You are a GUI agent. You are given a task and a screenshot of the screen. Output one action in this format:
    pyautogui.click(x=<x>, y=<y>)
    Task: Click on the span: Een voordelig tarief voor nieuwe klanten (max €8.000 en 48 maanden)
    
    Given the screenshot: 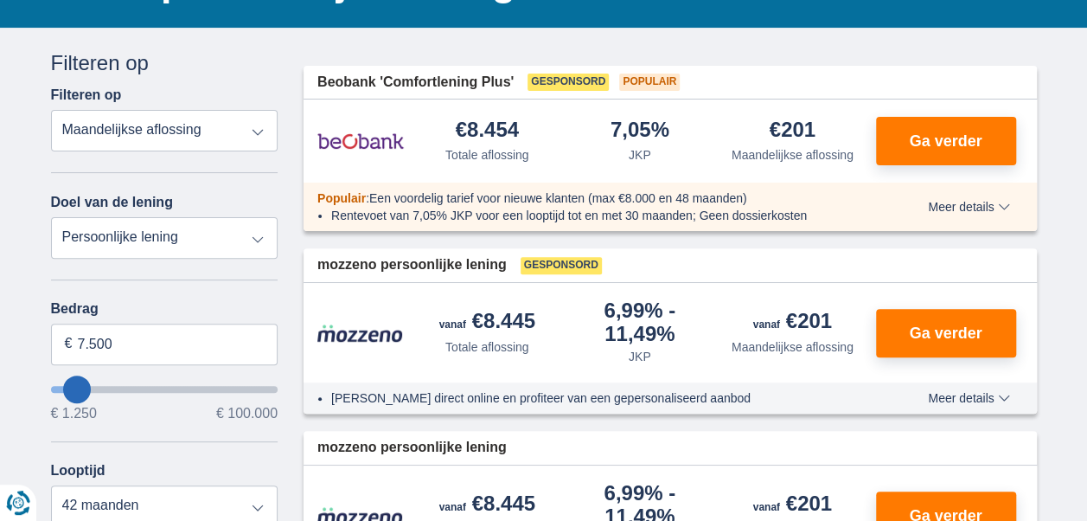 What is the action you would take?
    pyautogui.click(x=558, y=198)
    